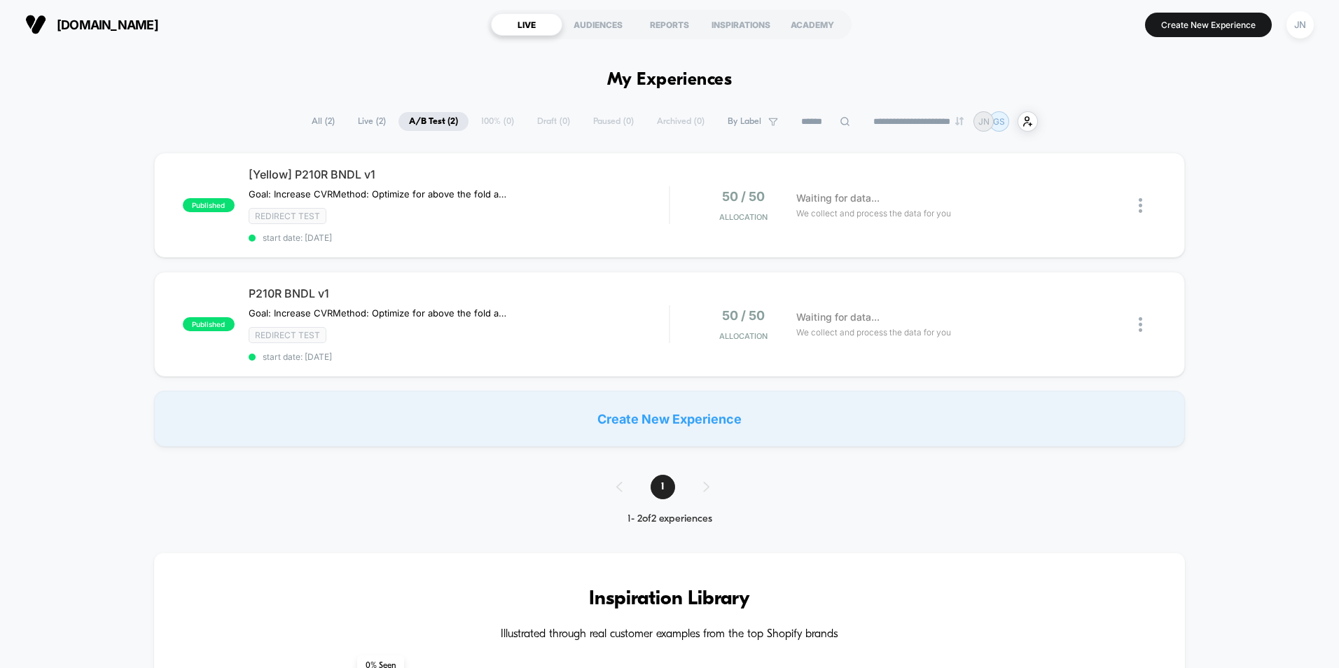  I want to click on span: [Yellow] P210R BNDL v1, so click(459, 174).